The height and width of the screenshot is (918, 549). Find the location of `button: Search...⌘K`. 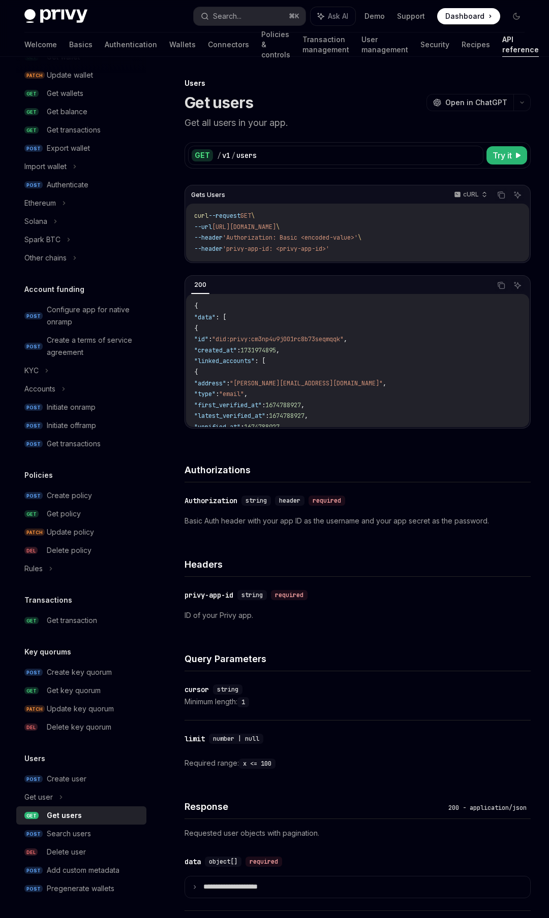

button: Search...⌘K is located at coordinates (249, 16).